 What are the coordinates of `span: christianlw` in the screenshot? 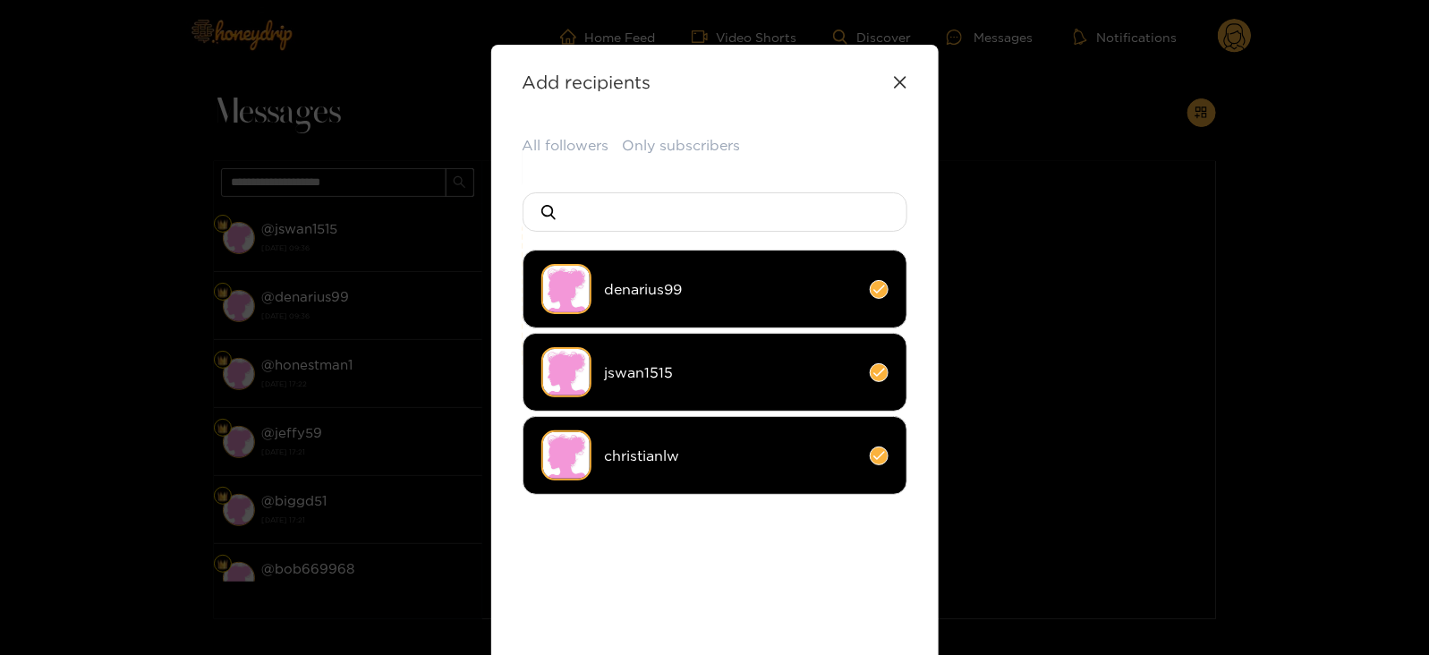 It's located at (730, 455).